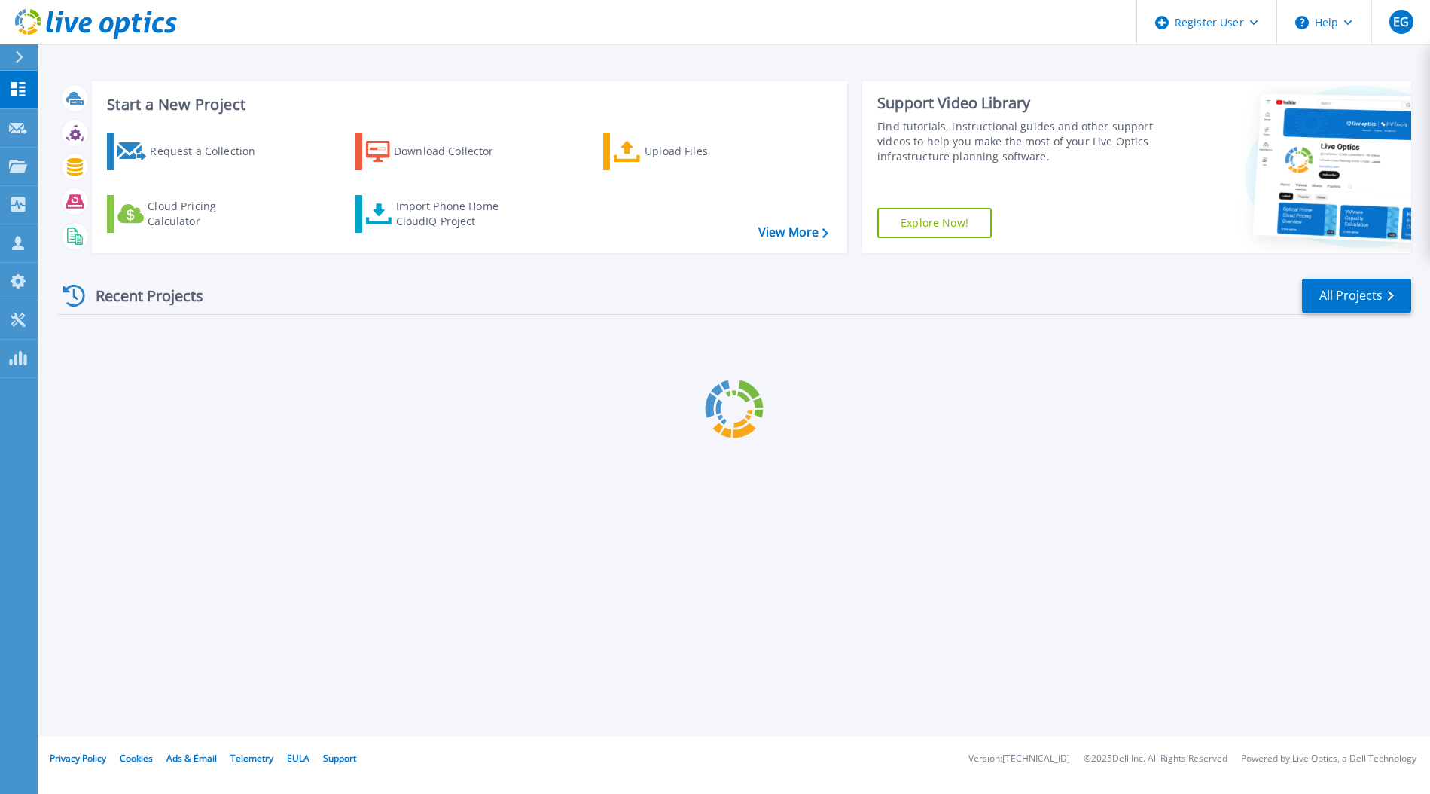 The image size is (1430, 794). Describe the element at coordinates (141, 295) in the screenshot. I see `div: Recent Projects` at that location.